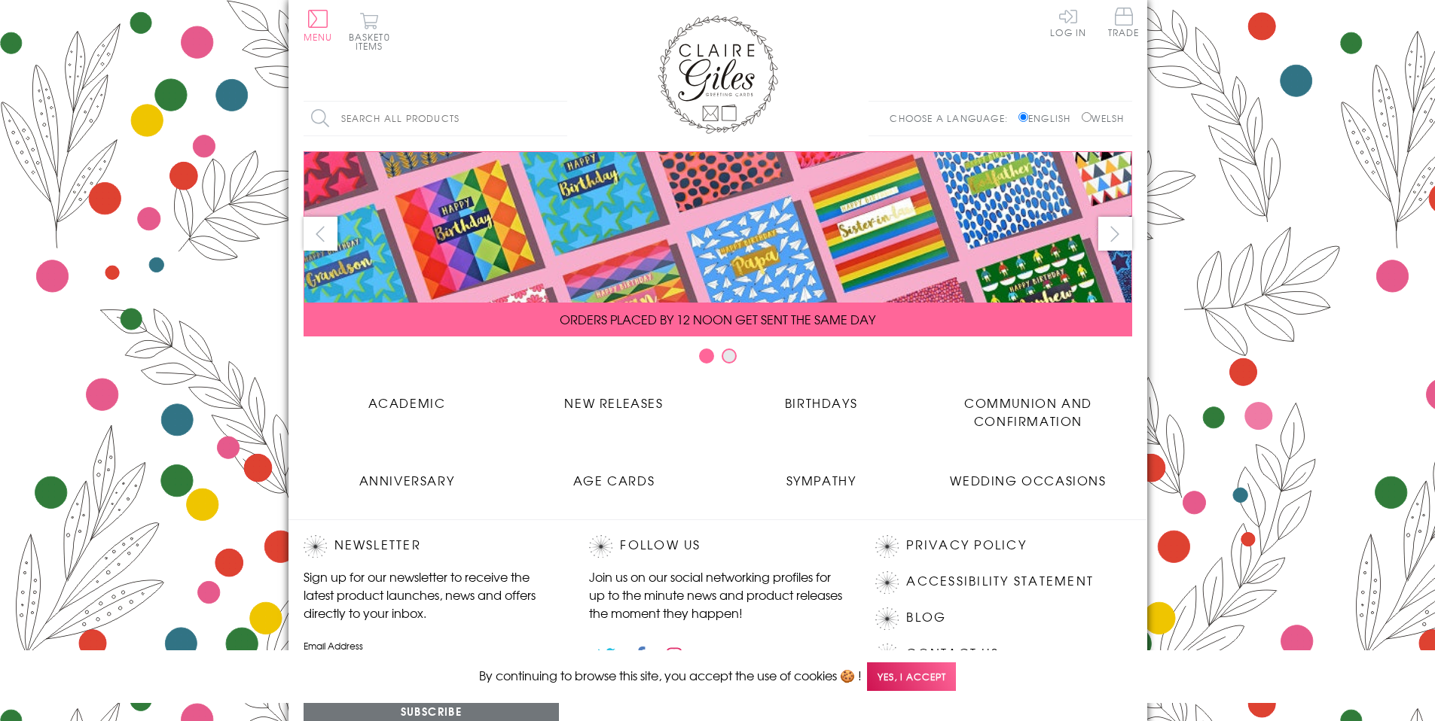  I want to click on img: Claire Giles Greetings Cards, so click(718, 75).